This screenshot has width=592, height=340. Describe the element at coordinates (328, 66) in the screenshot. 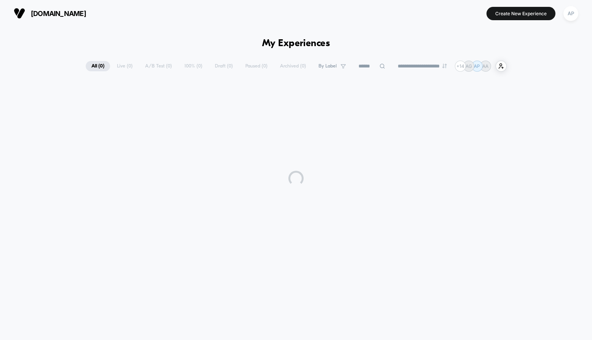

I see `span: By Label` at that location.